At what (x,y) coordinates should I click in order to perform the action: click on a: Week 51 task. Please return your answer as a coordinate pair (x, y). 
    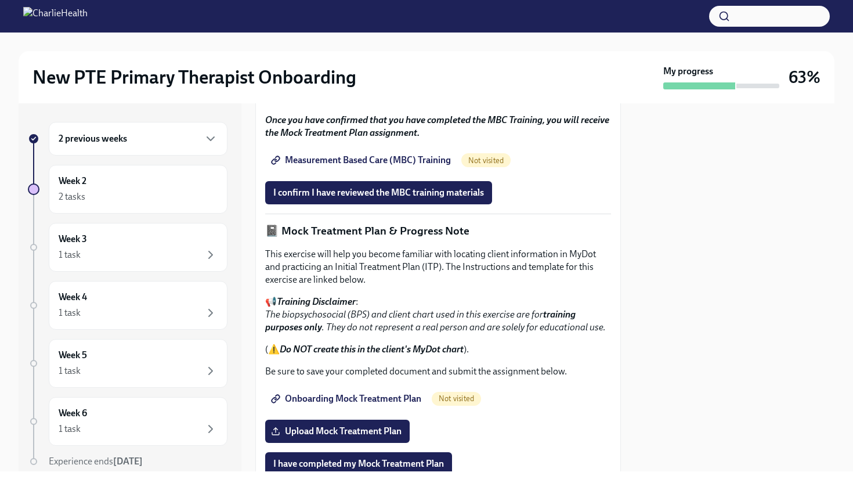
    Looking at the image, I should click on (128, 363).